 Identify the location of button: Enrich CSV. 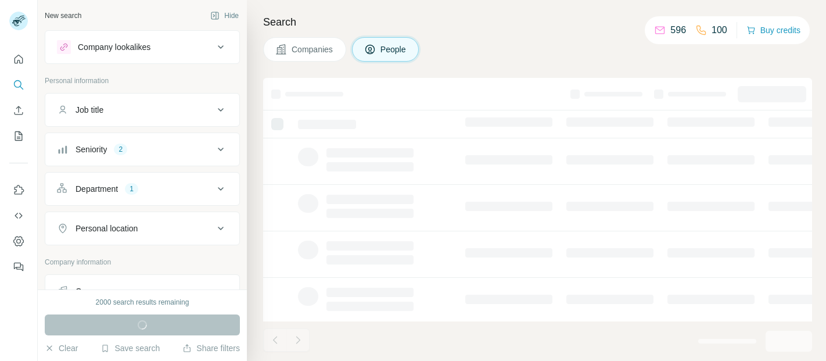
(19, 110).